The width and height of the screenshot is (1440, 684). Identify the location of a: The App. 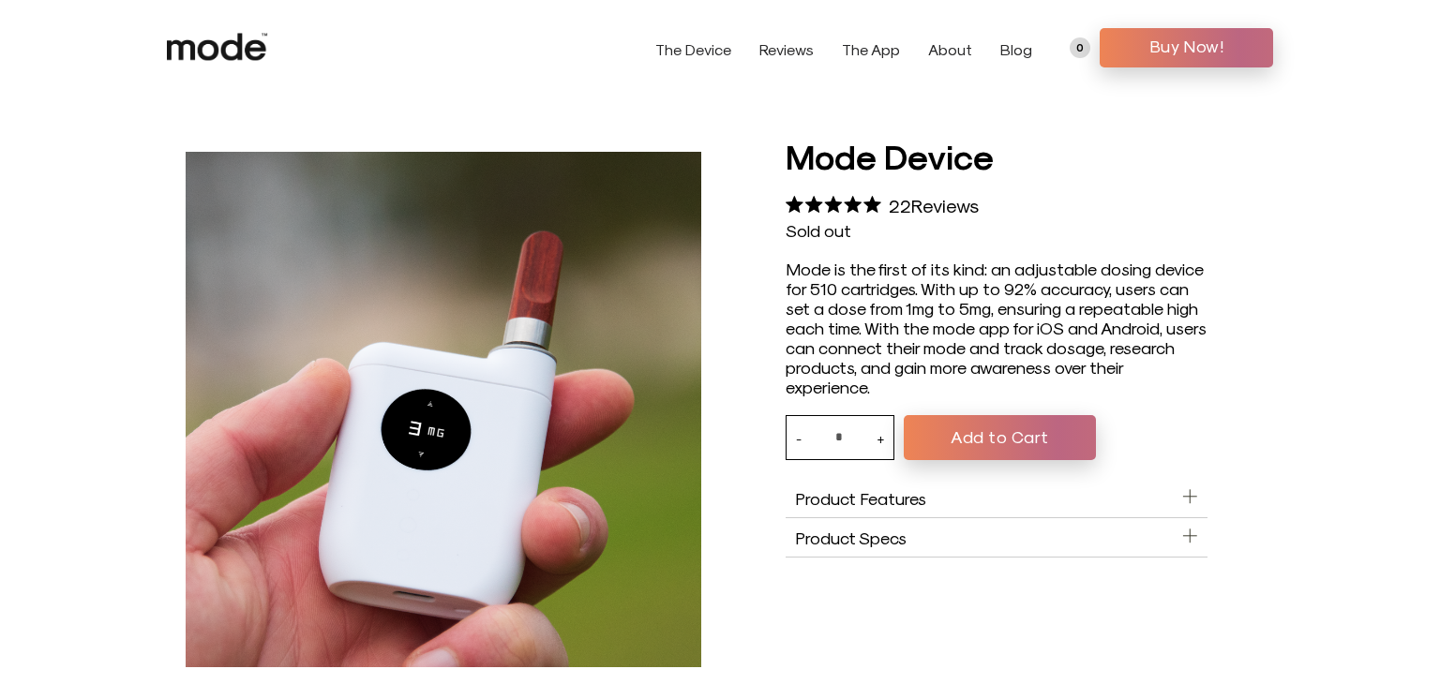
(871, 49).